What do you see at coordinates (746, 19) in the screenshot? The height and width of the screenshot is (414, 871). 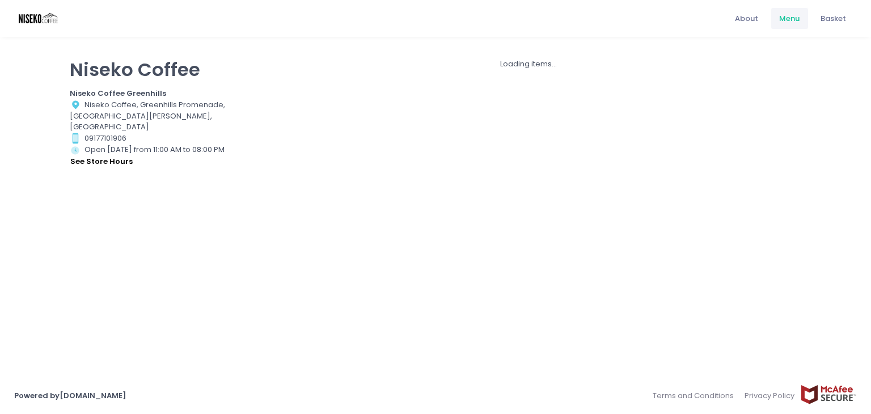 I see `span: About` at bounding box center [746, 19].